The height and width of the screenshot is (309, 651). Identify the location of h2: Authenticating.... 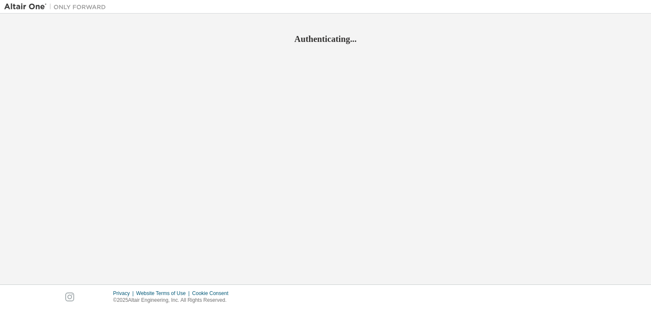
(325, 39).